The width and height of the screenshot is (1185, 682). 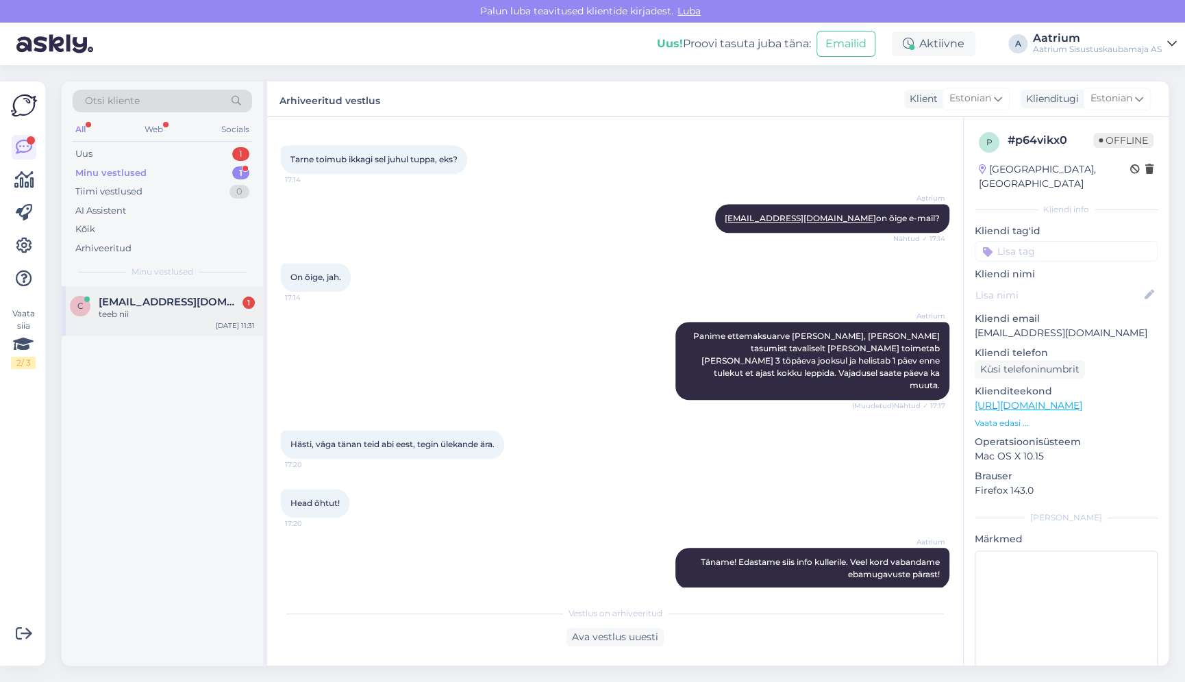 What do you see at coordinates (1065, 318) in the screenshot?
I see `p: Kliendi email` at bounding box center [1065, 318].